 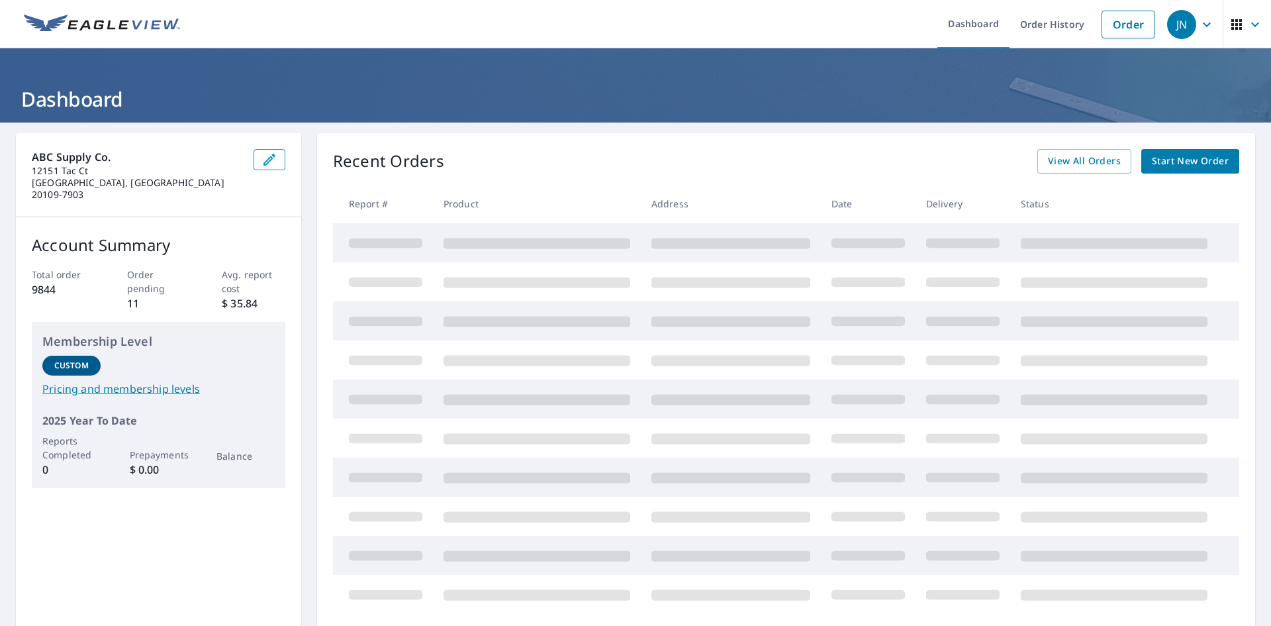 What do you see at coordinates (1182, 24) in the screenshot?
I see `div: JN` at bounding box center [1182, 24].